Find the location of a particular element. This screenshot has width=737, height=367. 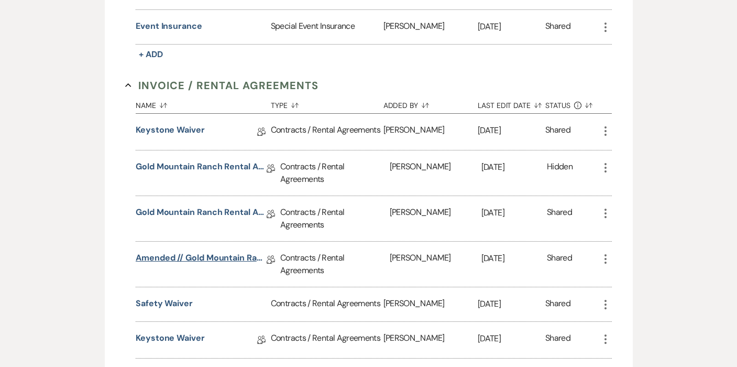

button: Name is located at coordinates (203, 103).